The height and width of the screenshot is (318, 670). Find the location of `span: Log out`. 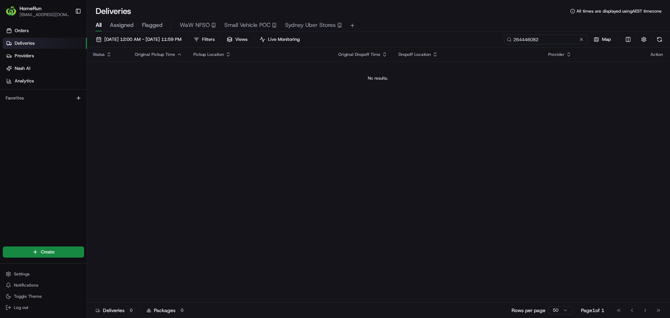

span: Log out is located at coordinates (21, 307).